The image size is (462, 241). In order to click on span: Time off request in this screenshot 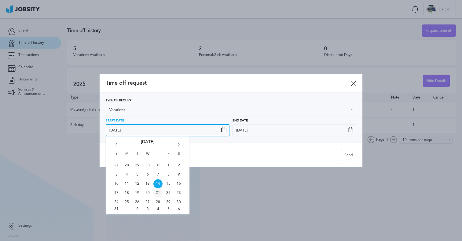, I will do `click(228, 83)`.